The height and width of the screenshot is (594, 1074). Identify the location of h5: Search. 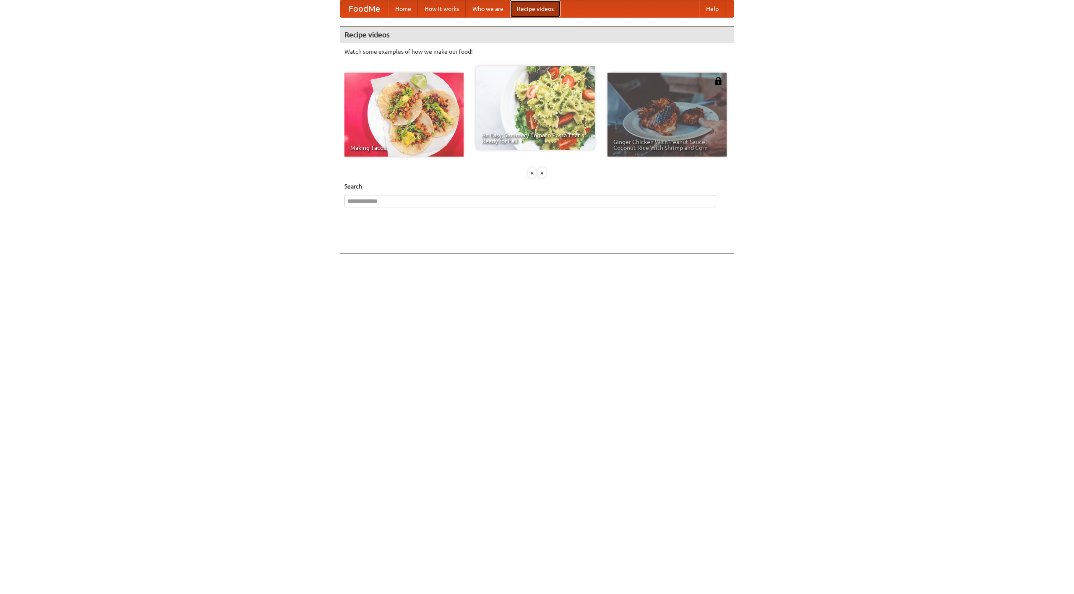
(537, 186).